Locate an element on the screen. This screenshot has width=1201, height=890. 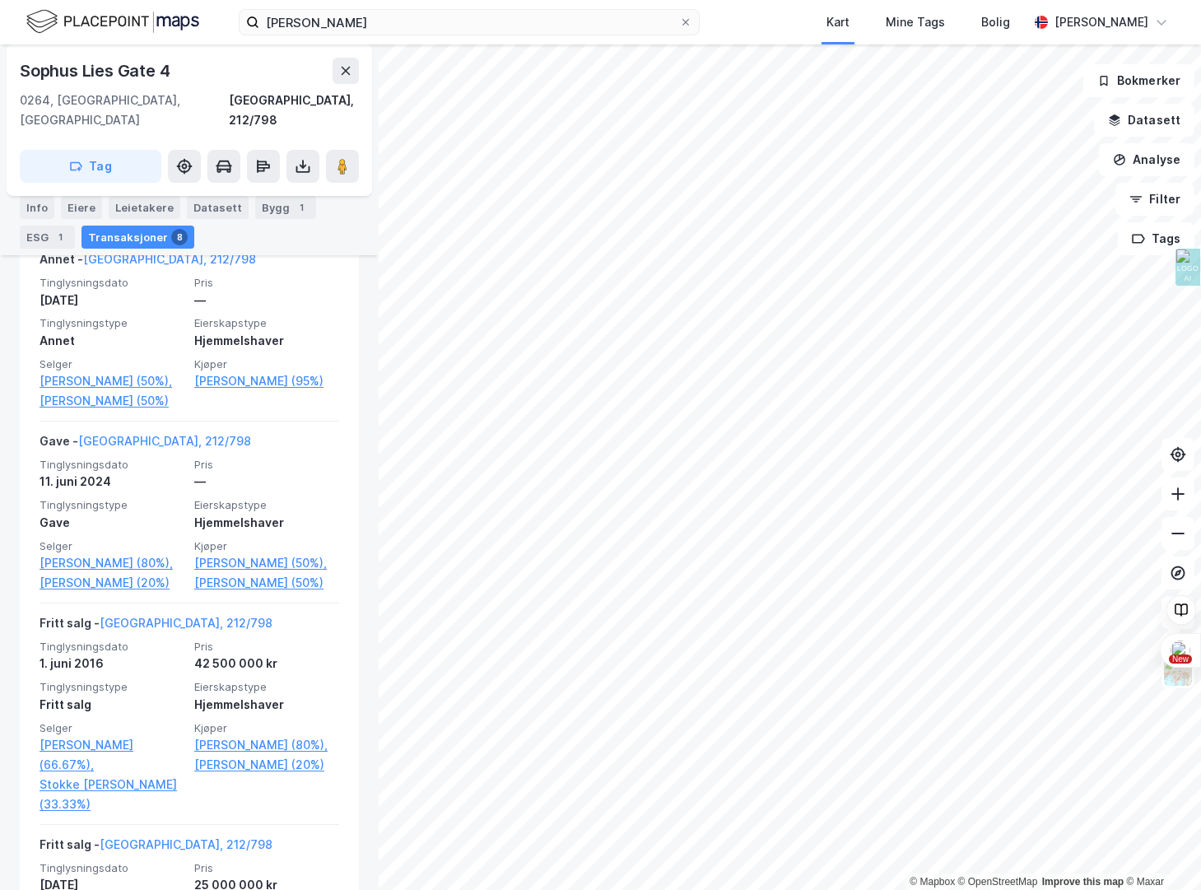
button: Tag is located at coordinates (91, 166).